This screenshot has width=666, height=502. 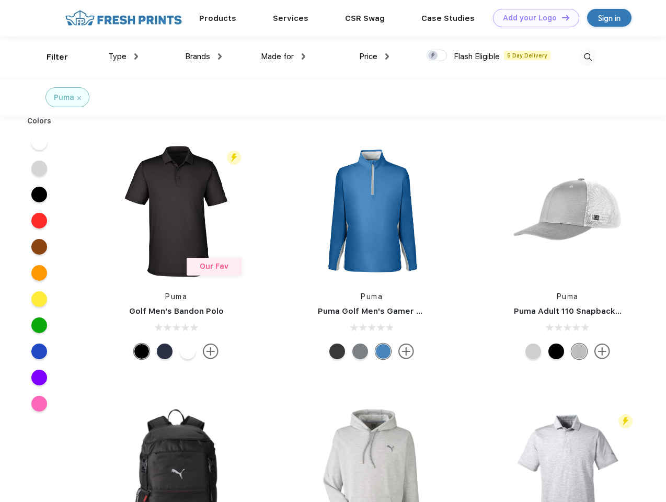 I want to click on div: Add your Logo, so click(x=530, y=18).